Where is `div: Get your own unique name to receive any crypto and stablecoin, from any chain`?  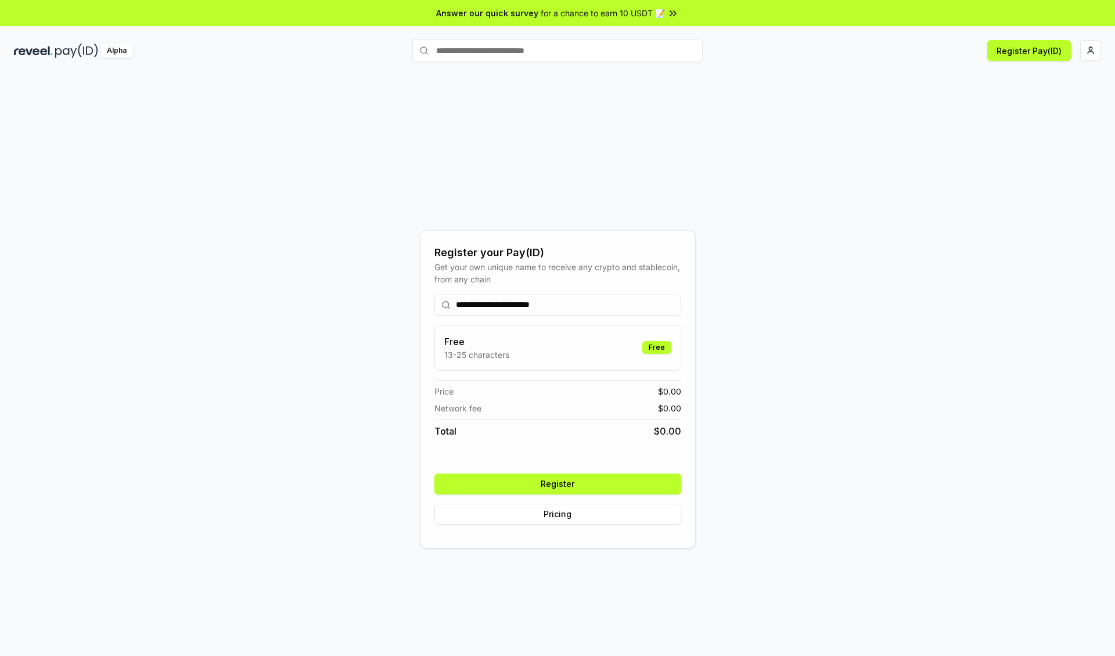
div: Get your own unique name to receive any crypto and stablecoin, from any chain is located at coordinates (557, 273).